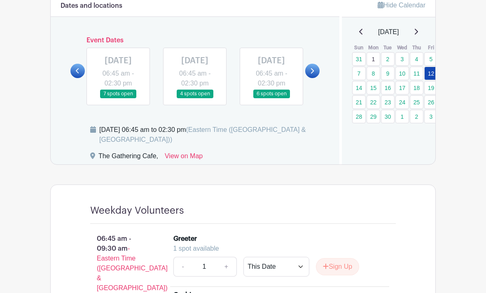 The image size is (486, 293). Describe the element at coordinates (359, 116) in the screenshot. I see `a: 28` at that location.